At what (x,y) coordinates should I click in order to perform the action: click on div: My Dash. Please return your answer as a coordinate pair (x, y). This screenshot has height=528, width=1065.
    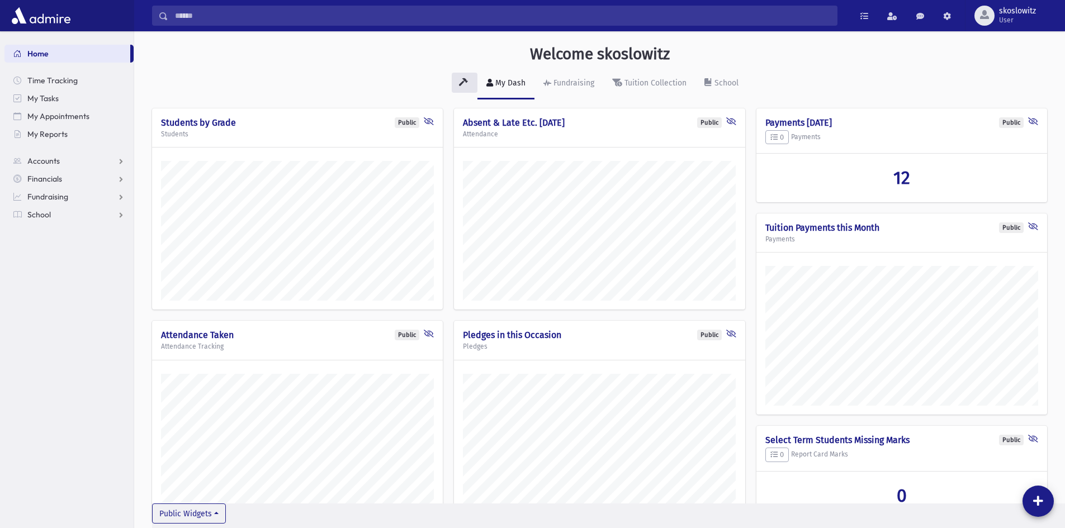
    Looking at the image, I should click on (509, 83).